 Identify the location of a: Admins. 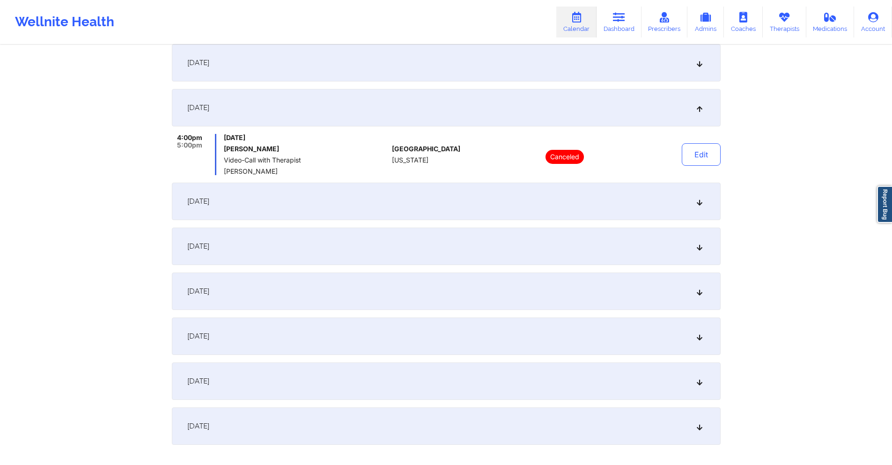
(706, 22).